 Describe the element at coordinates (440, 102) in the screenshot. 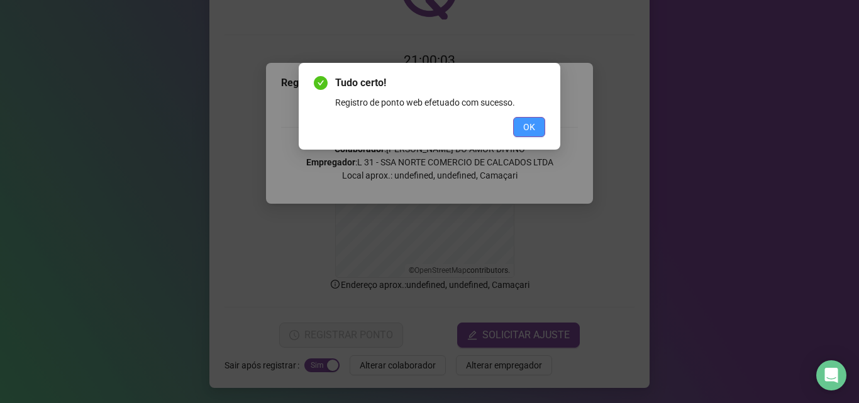

I see `div: Registro de ponto web efetuado com sucesso.` at that location.